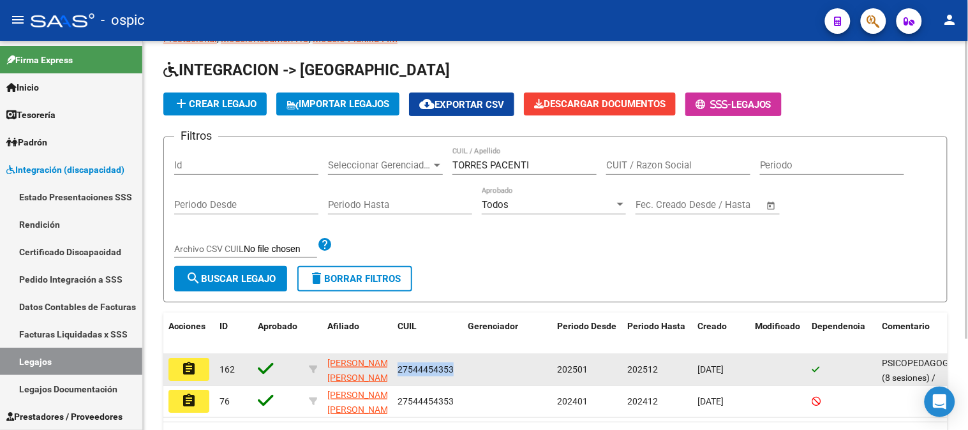 Image resolution: width=968 pixels, height=430 pixels. Describe the element at coordinates (656, 326) in the screenshot. I see `span: Periodo Hasta` at that location.